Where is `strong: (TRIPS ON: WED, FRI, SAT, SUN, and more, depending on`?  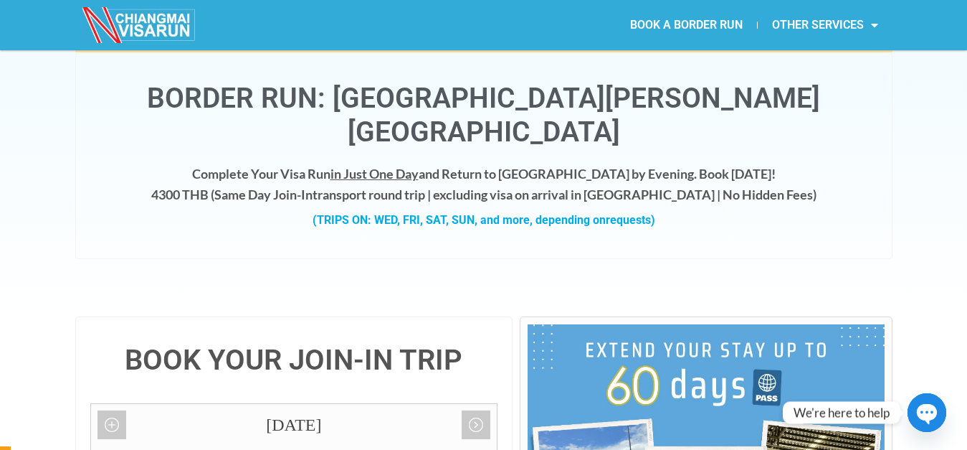 strong: (TRIPS ON: WED, FRI, SAT, SUN, and more, depending on is located at coordinates (484, 219).